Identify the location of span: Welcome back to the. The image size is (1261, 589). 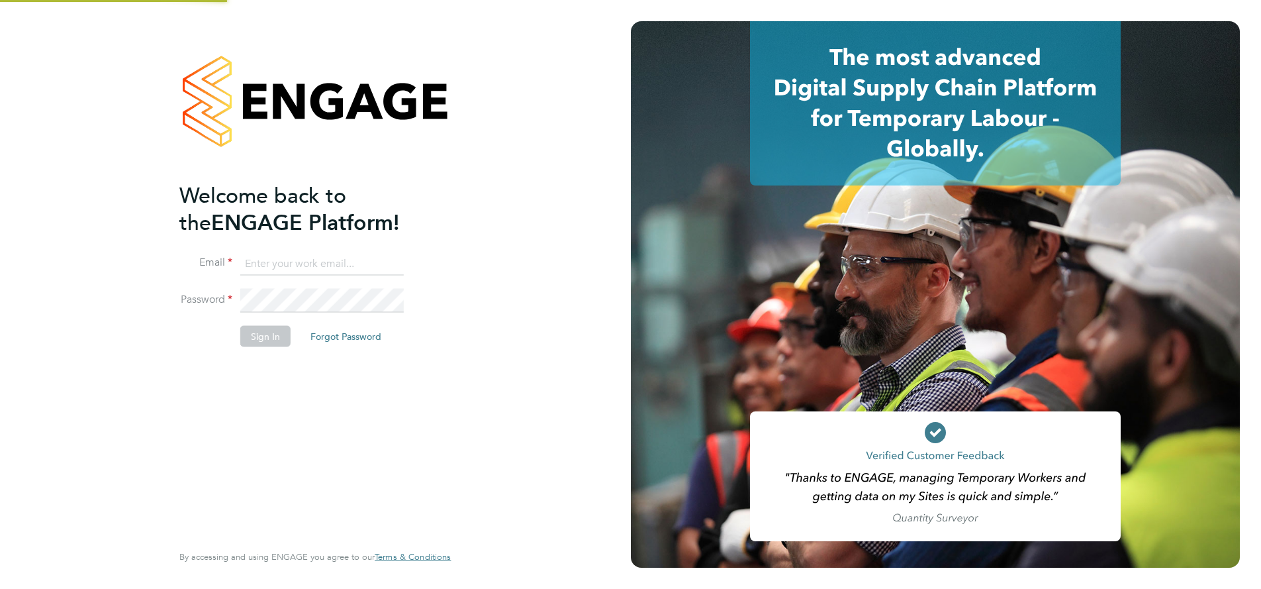
(263, 209).